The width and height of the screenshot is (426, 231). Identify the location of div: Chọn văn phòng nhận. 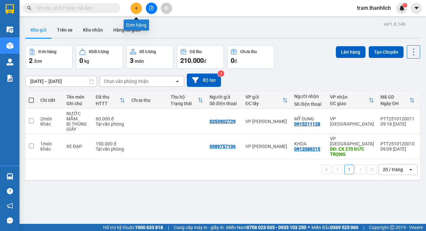
(126, 81).